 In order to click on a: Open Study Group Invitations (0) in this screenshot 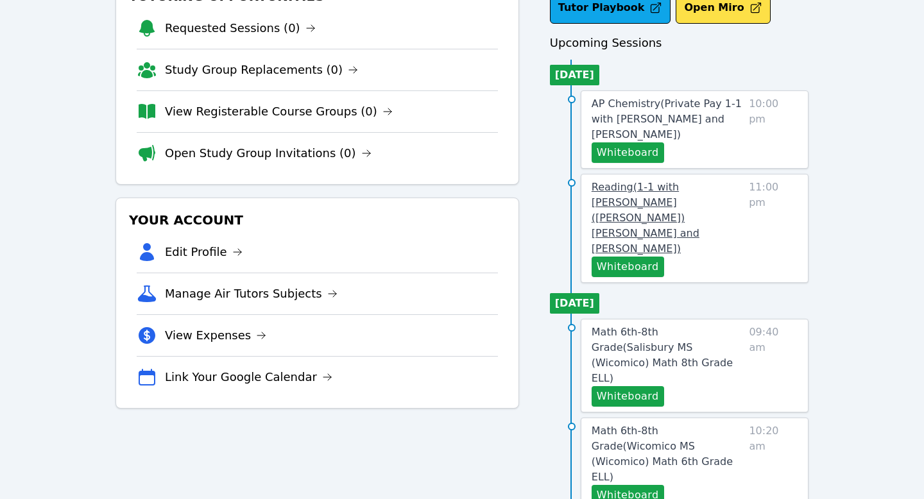, I will do `click(268, 153)`.